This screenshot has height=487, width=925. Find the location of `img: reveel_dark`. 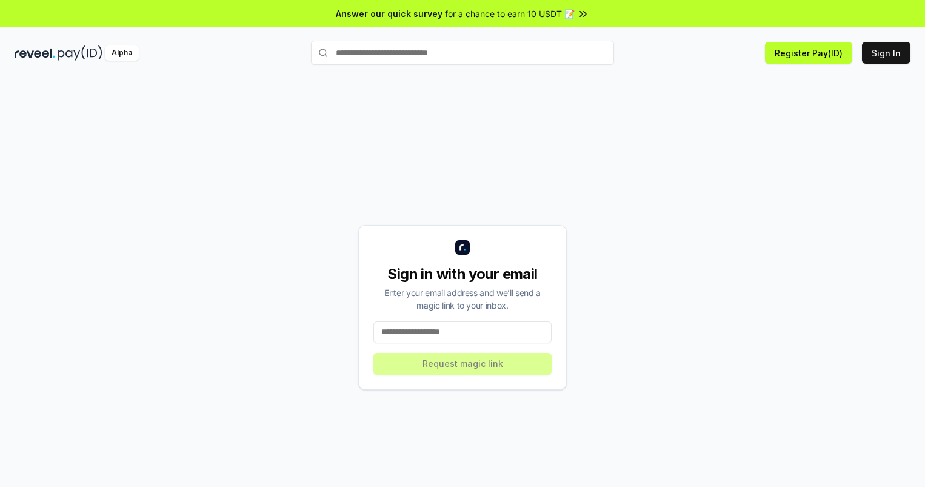

img: reveel_dark is located at coordinates (35, 53).